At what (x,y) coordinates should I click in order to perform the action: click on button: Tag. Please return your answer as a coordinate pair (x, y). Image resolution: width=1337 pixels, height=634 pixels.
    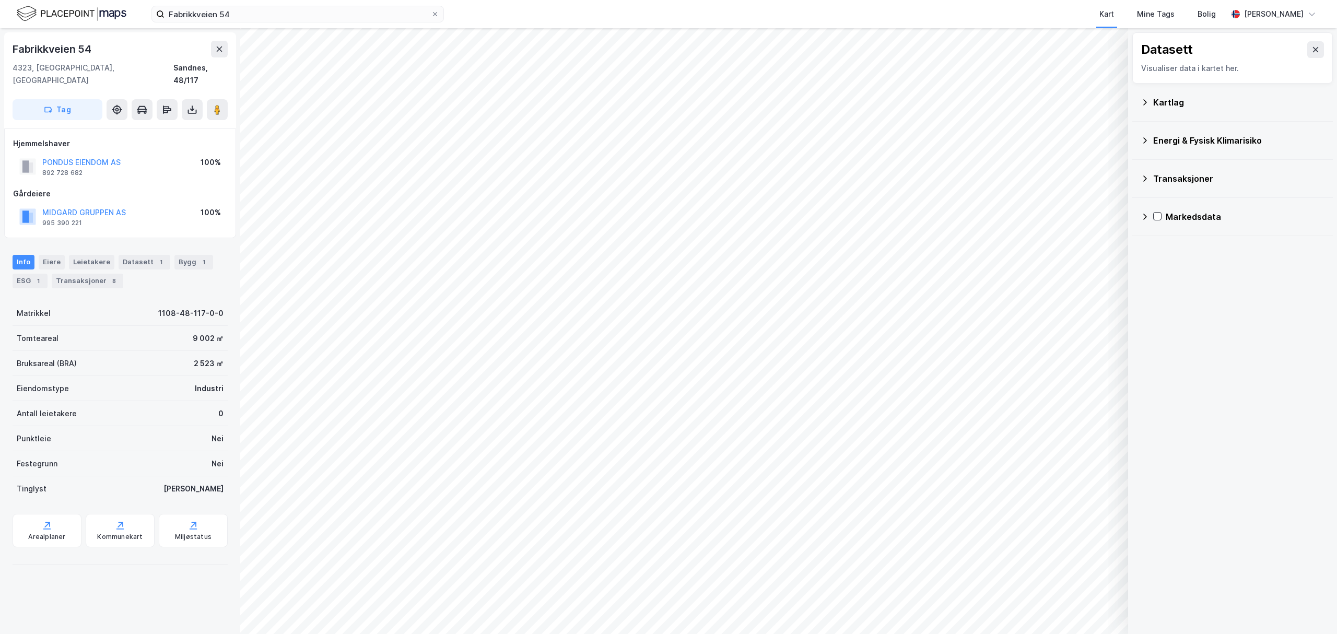
    Looking at the image, I should click on (57, 110).